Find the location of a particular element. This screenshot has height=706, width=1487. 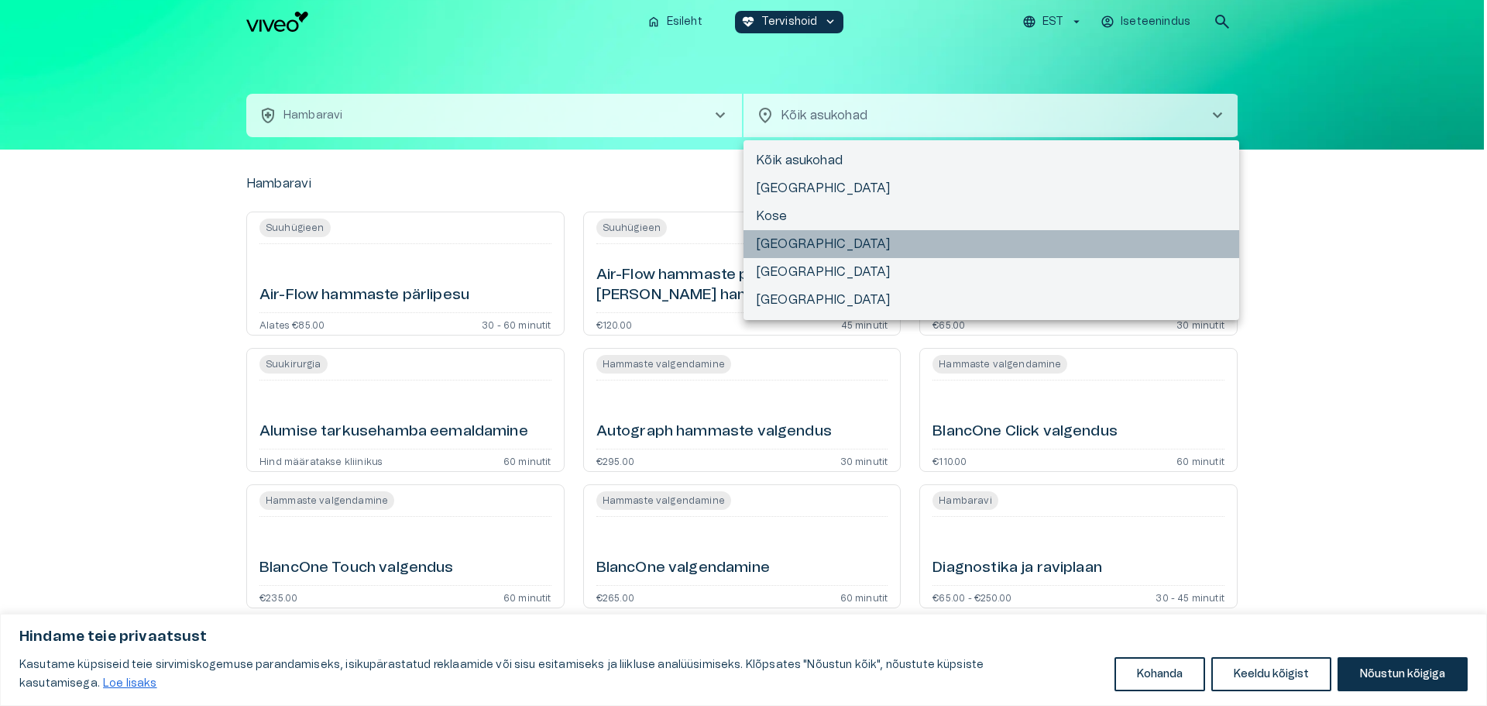

p: Kasutame küpsiseid teie sirvimiskogemuse parandamiseks, isikupärastatud reklaamide või sisu esita... is located at coordinates (561, 674).